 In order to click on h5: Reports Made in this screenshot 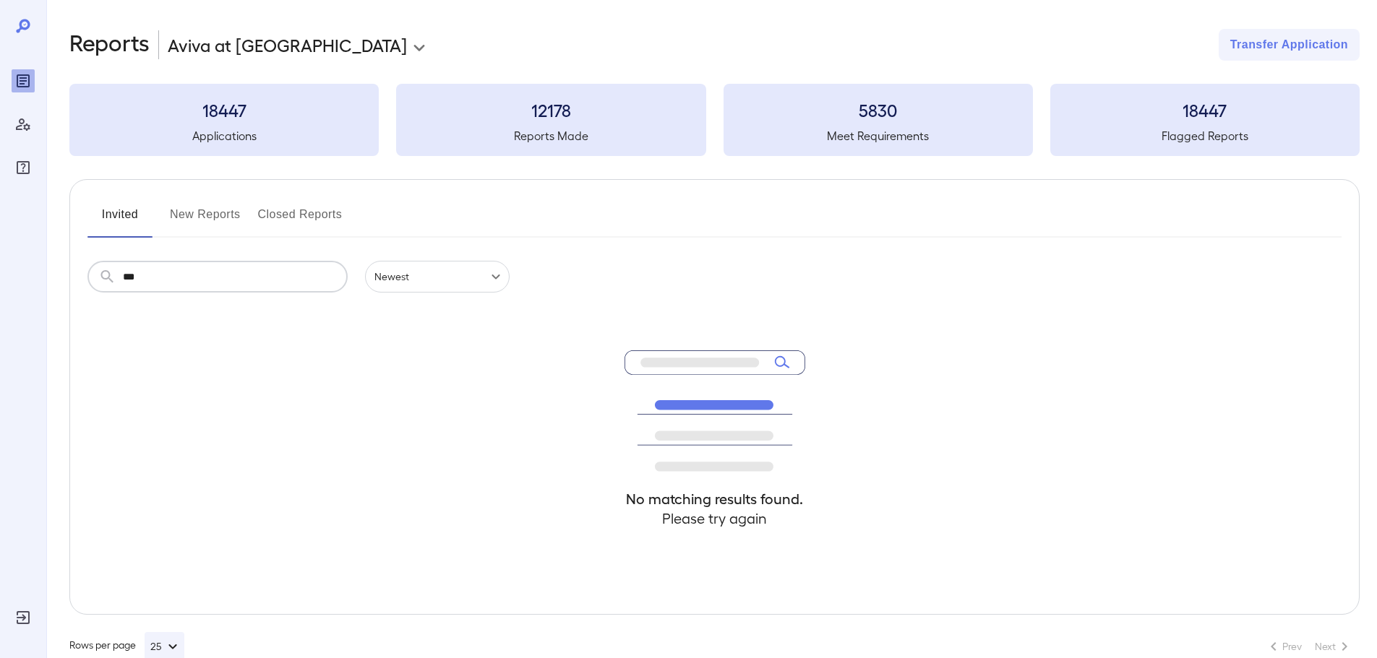, I will do `click(551, 136)`.